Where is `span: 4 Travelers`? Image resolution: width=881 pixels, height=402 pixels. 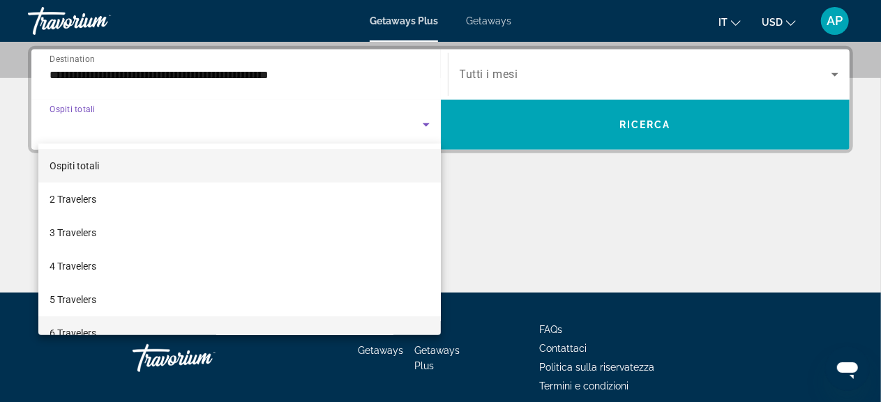
span: 4 Travelers is located at coordinates (73, 266).